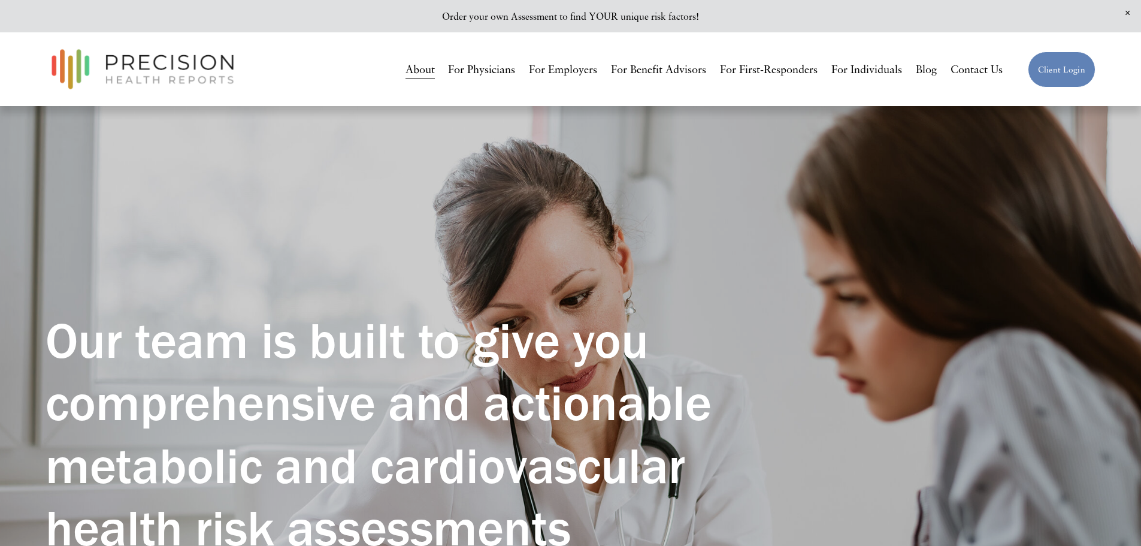  I want to click on a: For Employers, so click(563, 69).